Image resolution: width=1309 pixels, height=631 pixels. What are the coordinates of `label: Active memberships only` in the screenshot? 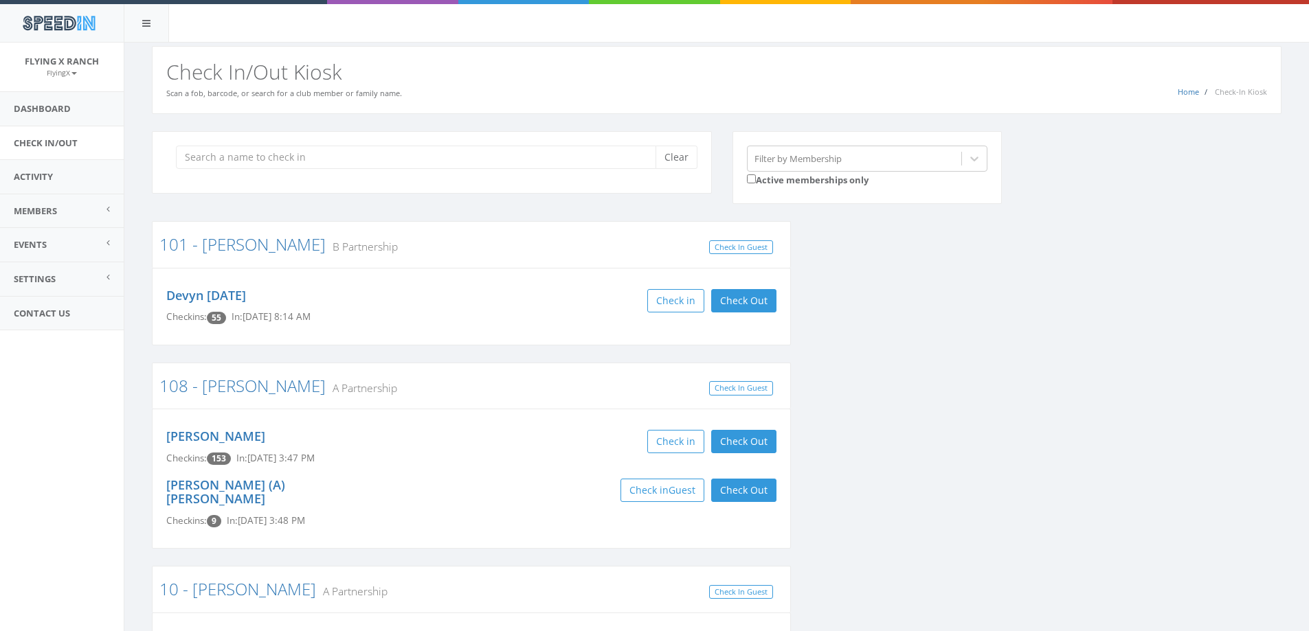 It's located at (807, 179).